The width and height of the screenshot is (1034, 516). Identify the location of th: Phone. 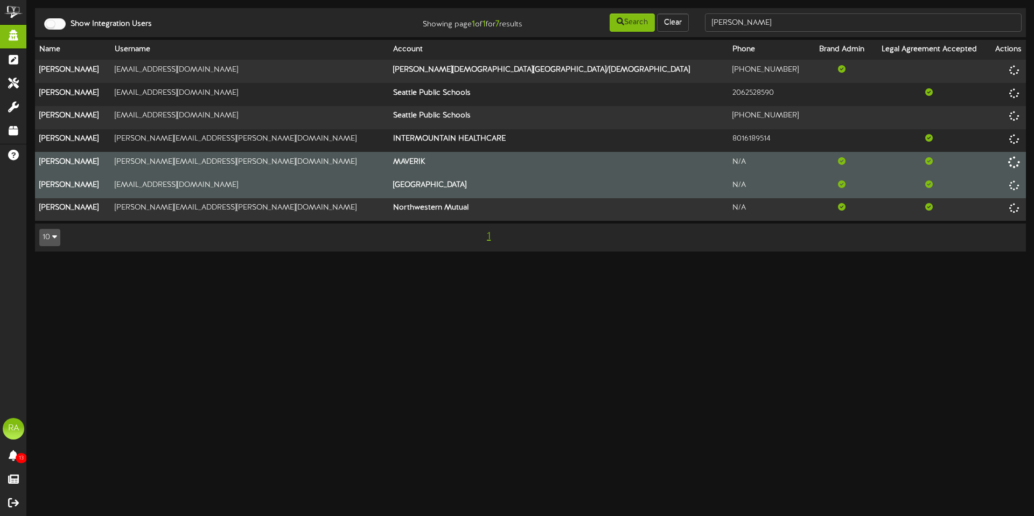
(770, 50).